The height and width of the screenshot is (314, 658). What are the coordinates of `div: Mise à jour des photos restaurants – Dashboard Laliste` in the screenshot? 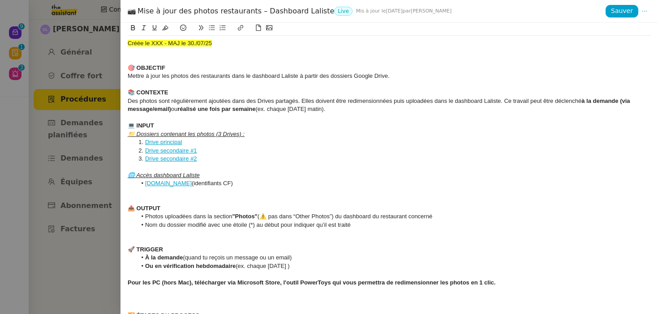 It's located at (366, 11).